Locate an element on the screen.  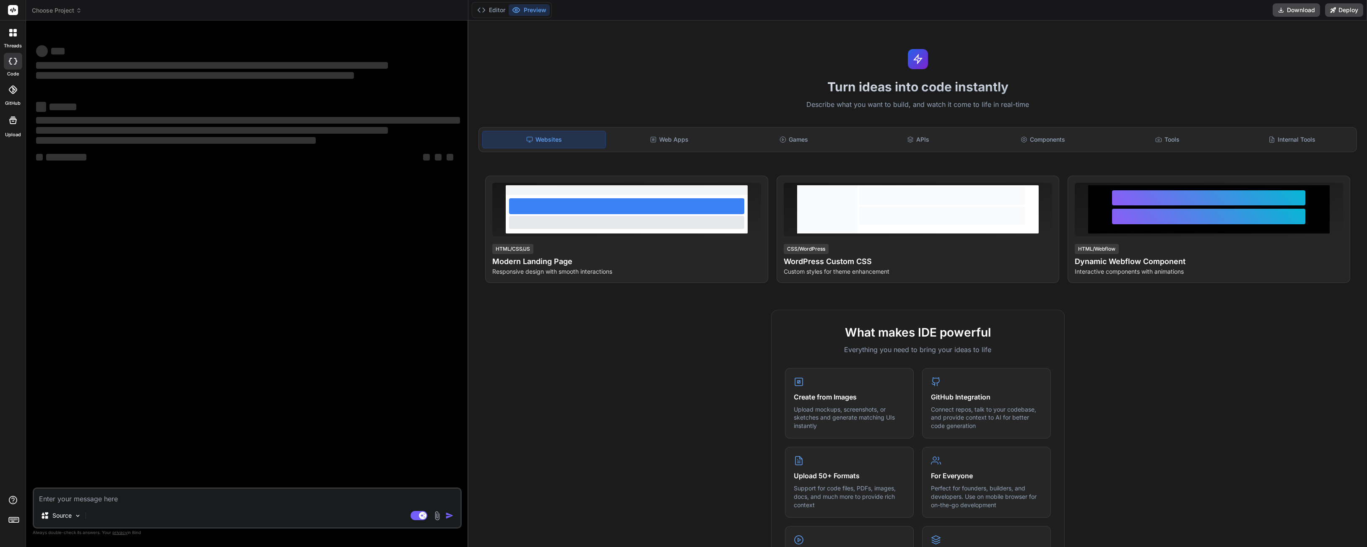
h2: What makes IDE powerful is located at coordinates (918, 332).